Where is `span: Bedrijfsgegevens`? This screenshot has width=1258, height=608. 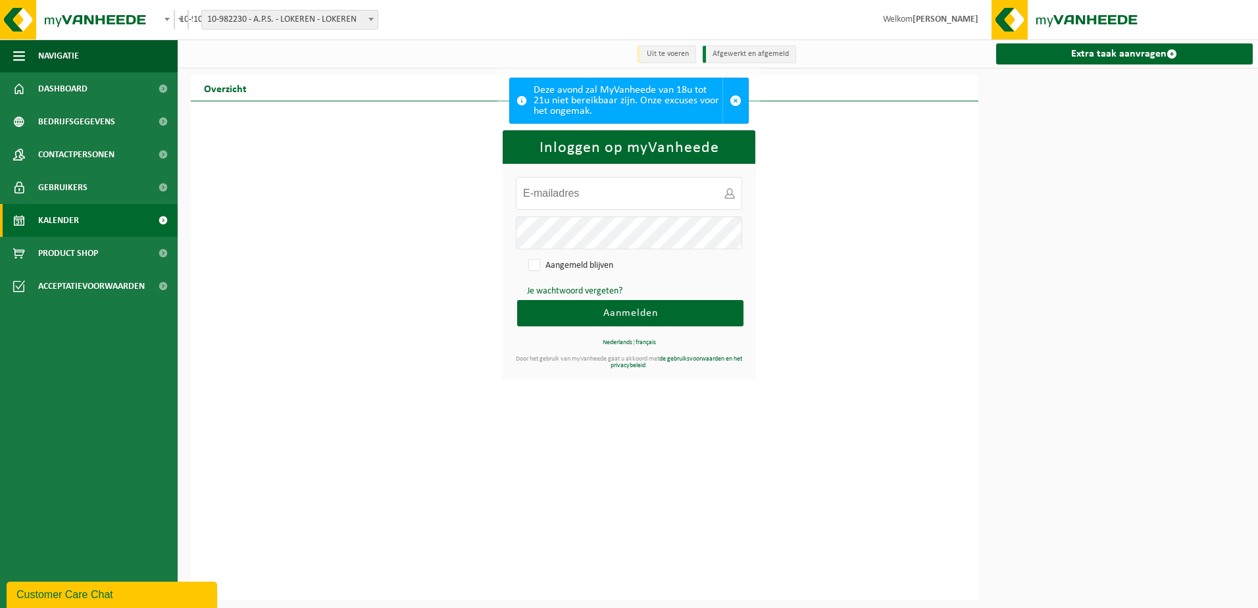
span: Bedrijfsgegevens is located at coordinates (76, 122).